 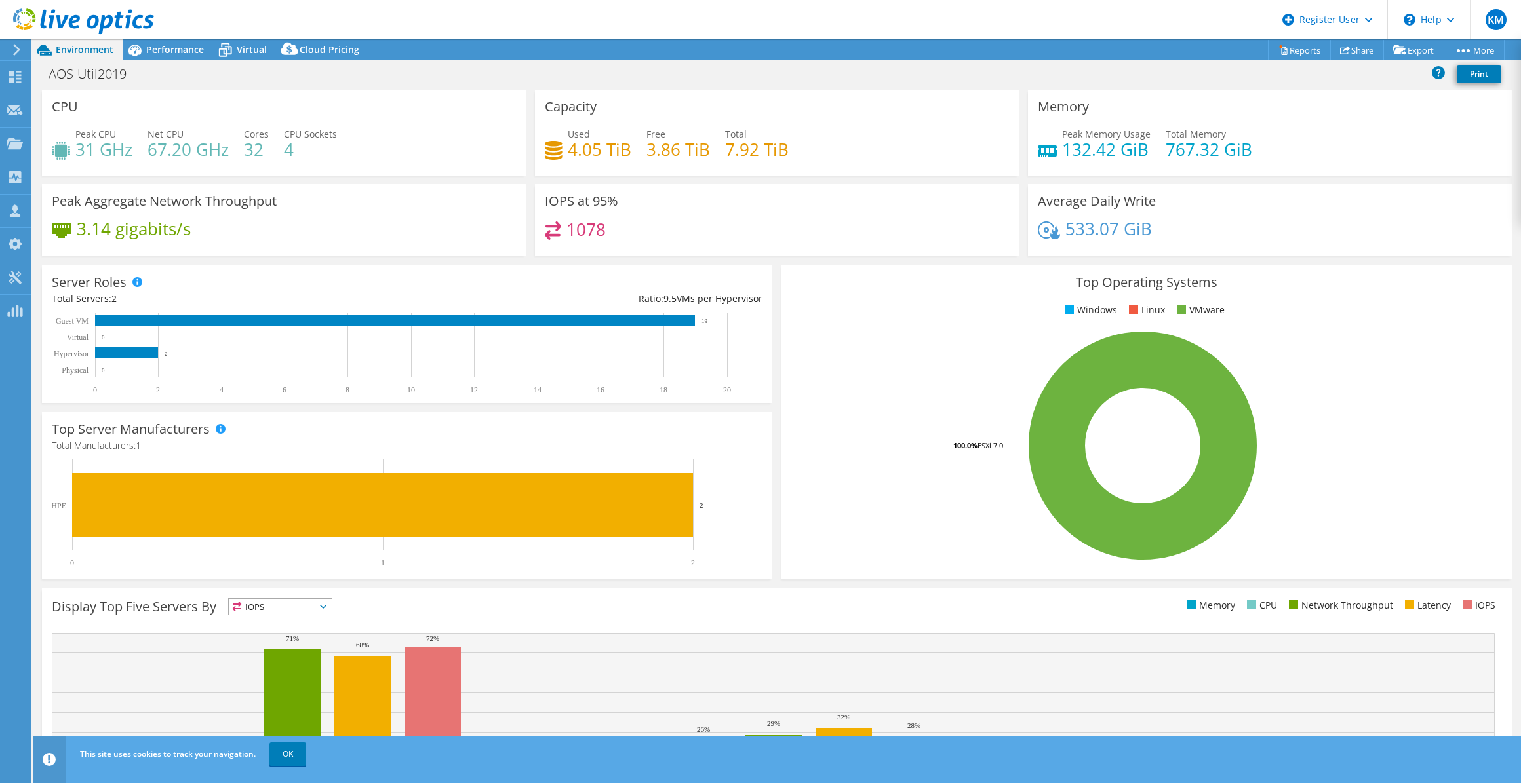 I want to click on span: 9.5, so click(x=670, y=298).